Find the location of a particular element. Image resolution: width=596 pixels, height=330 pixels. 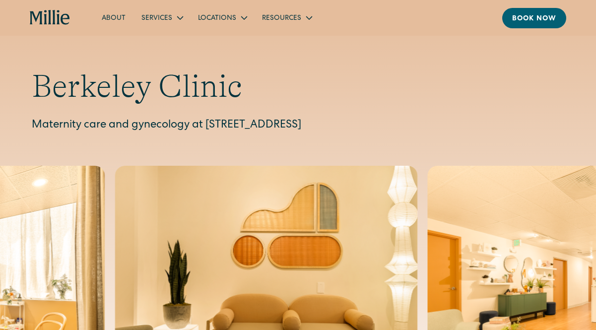

div: Book now is located at coordinates (534, 19).